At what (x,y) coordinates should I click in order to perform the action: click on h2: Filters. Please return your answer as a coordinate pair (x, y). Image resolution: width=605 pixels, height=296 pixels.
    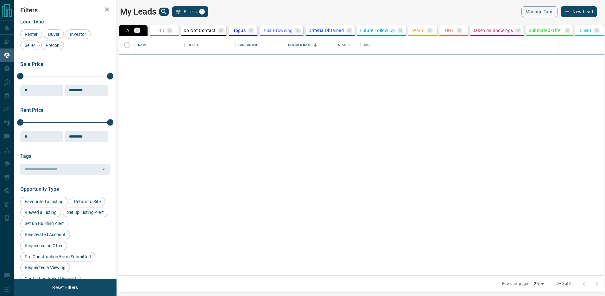
    Looking at the image, I should click on (65, 10).